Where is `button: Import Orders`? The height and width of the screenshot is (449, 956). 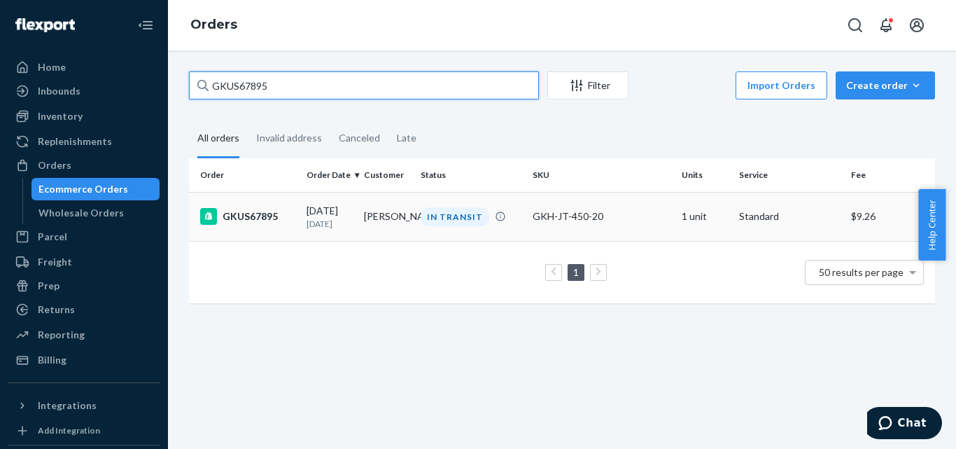
button: Import Orders is located at coordinates (781, 85).